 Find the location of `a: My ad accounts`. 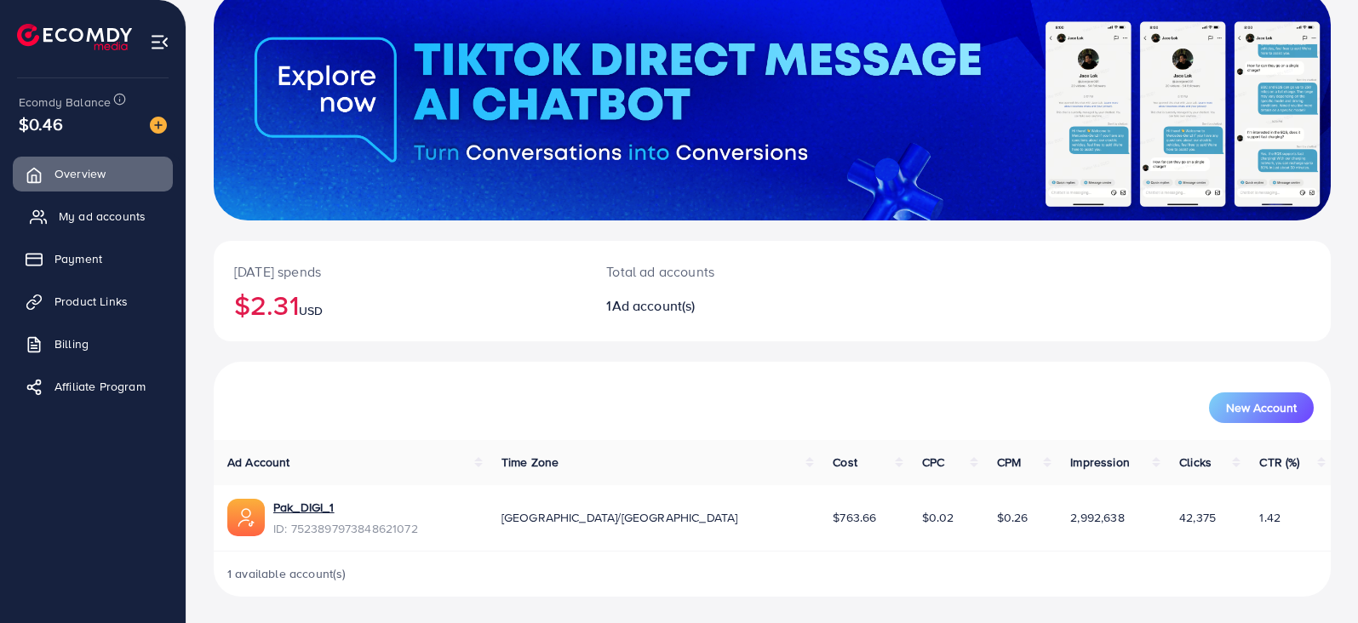

a: My ad accounts is located at coordinates (93, 216).